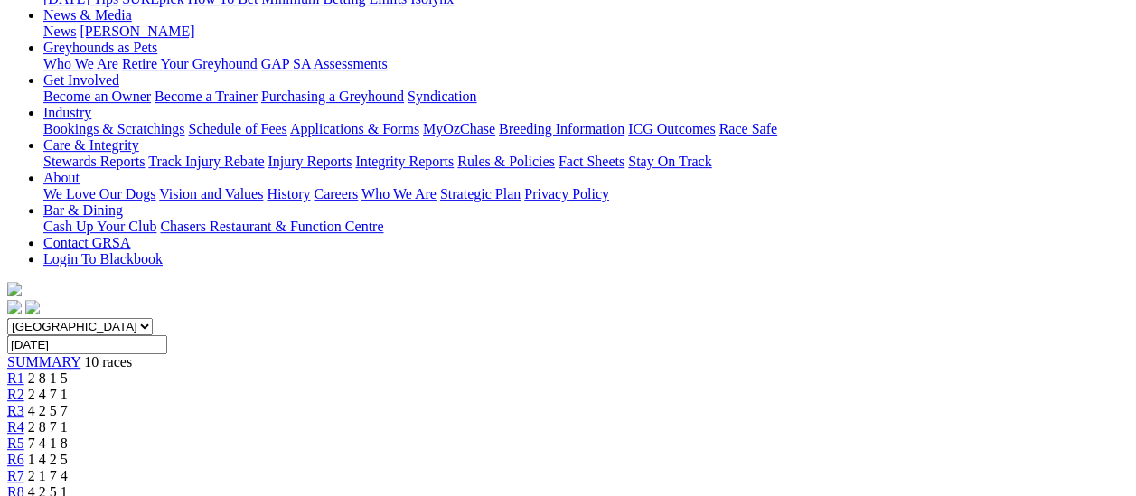  What do you see at coordinates (354, 128) in the screenshot?
I see `a: Applications & Forms` at bounding box center [354, 128].